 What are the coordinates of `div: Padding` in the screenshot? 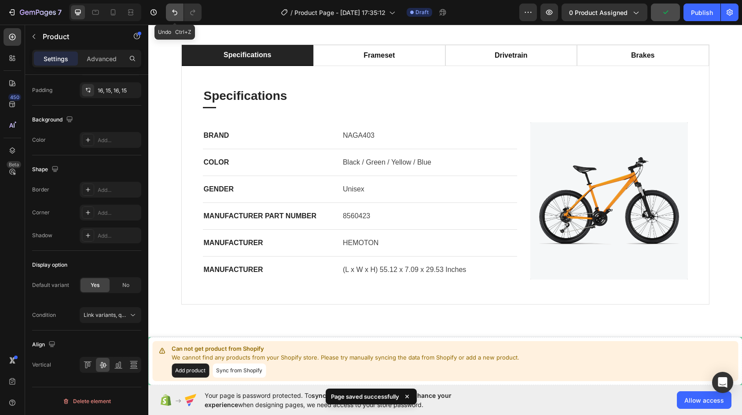 It's located at (42, 90).